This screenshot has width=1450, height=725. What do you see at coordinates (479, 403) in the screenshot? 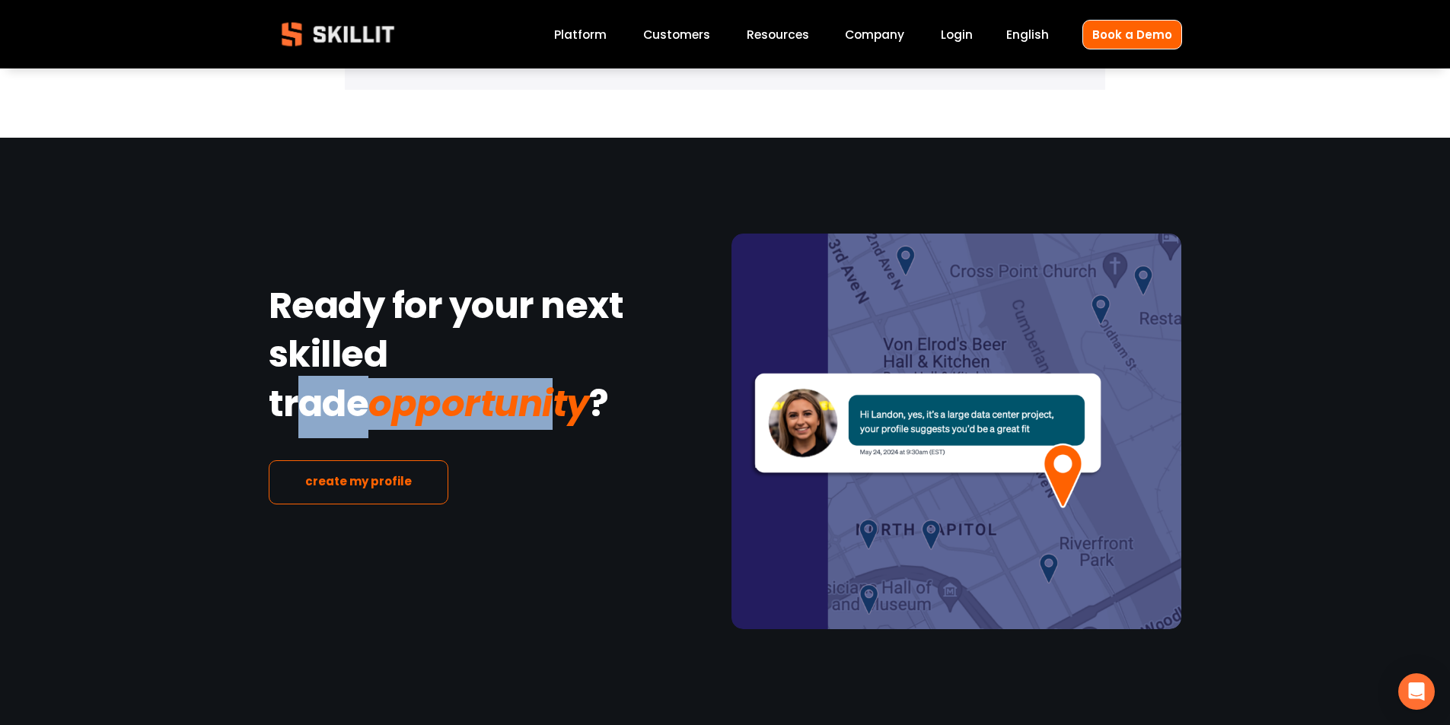
I see `em: opportunity` at bounding box center [479, 403].